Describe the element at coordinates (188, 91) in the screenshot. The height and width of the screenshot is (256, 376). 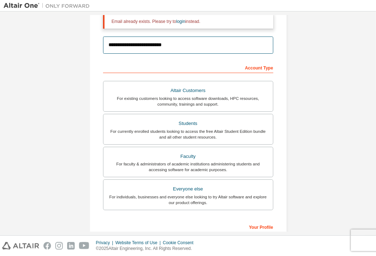
I see `div: Altair Customers` at that location.